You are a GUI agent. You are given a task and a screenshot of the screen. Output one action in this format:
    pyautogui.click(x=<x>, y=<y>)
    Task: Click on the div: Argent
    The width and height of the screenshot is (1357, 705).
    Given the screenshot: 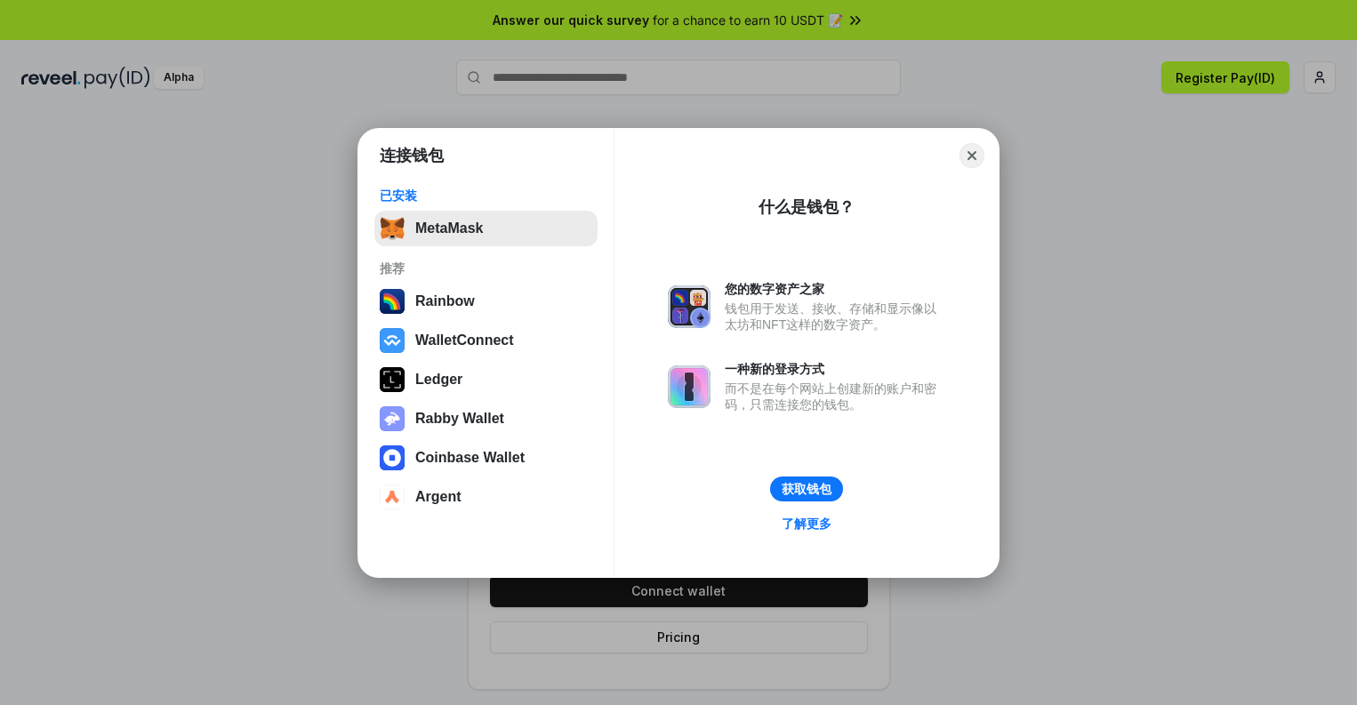 What is the action you would take?
    pyautogui.click(x=438, y=497)
    